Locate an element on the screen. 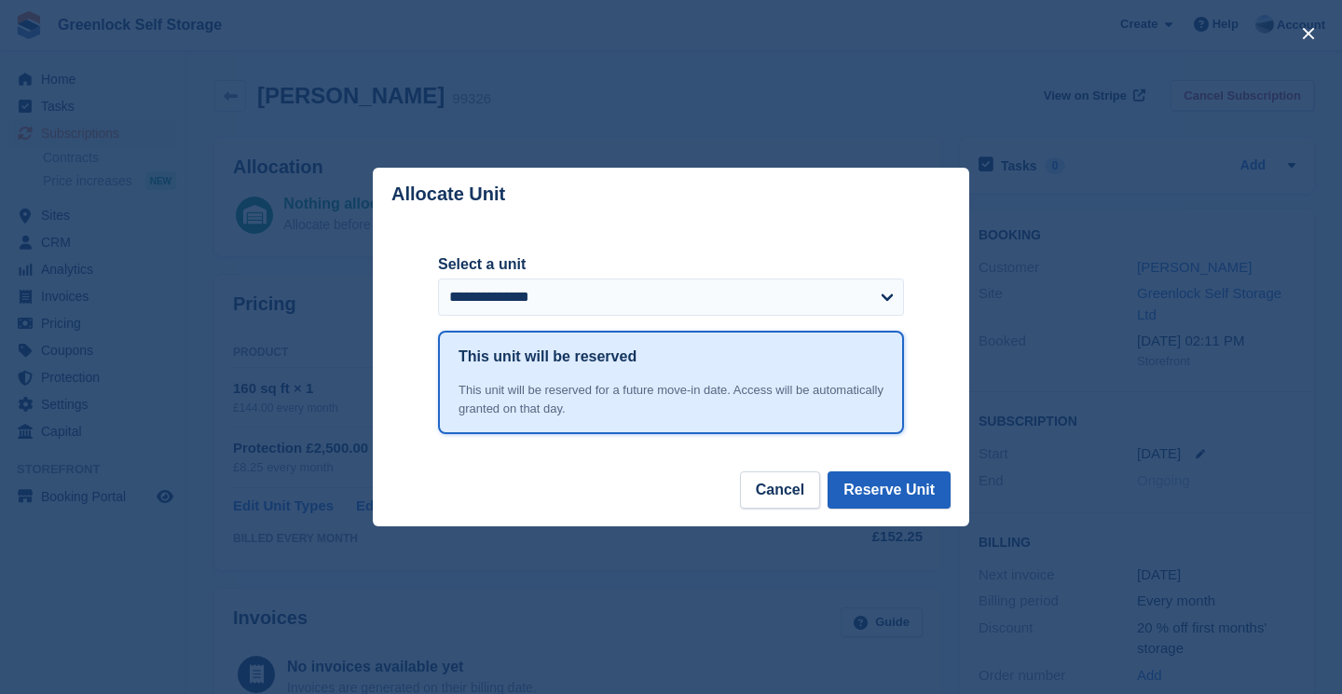 The image size is (1342, 694). label: Select a unit is located at coordinates (671, 265).